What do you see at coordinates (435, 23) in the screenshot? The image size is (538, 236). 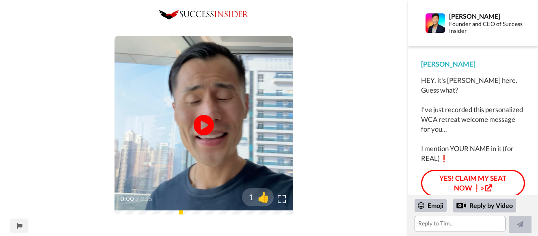 I see `img: Profile Image` at bounding box center [435, 23].